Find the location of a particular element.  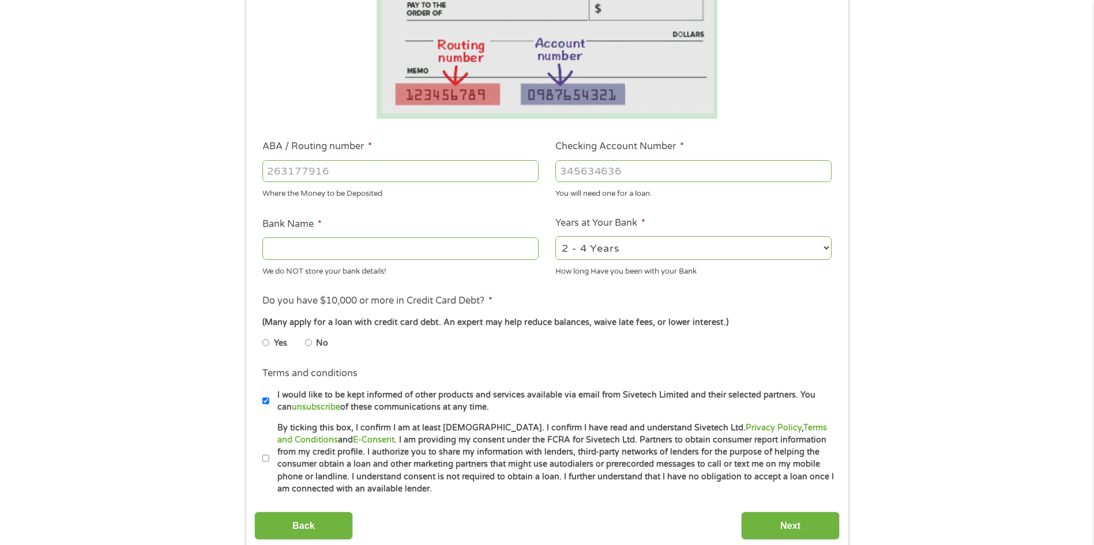

div: Where the Money to be Deposited is located at coordinates (400, 192).